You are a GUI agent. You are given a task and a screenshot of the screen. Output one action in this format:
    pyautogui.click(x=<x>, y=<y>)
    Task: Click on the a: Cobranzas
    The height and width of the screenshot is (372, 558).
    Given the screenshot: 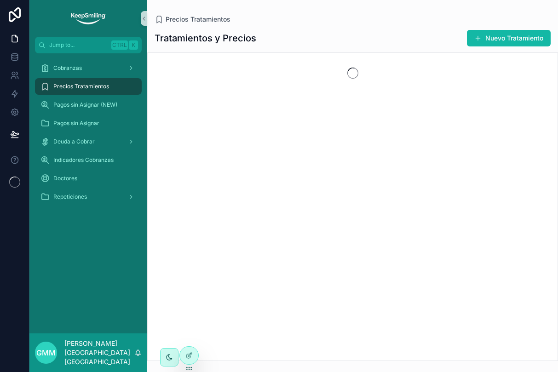 What is the action you would take?
    pyautogui.click(x=88, y=68)
    